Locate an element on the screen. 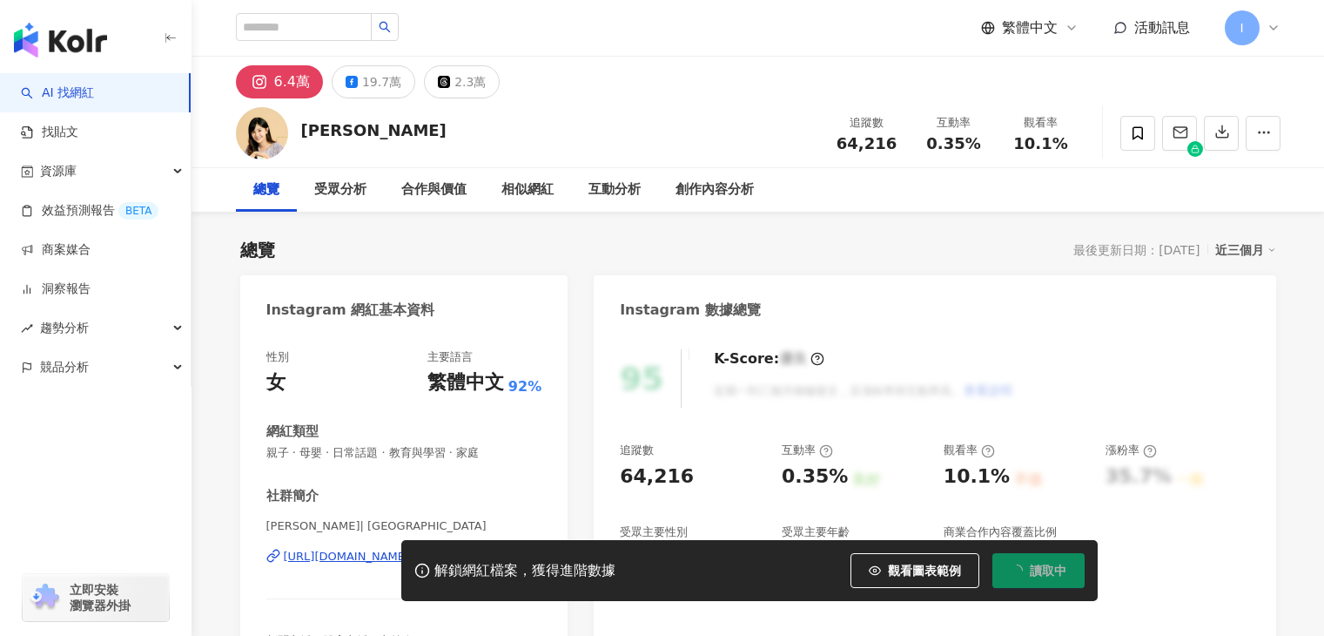 Image resolution: width=1324 pixels, height=636 pixels. div: 10.1% is located at coordinates (977, 476).